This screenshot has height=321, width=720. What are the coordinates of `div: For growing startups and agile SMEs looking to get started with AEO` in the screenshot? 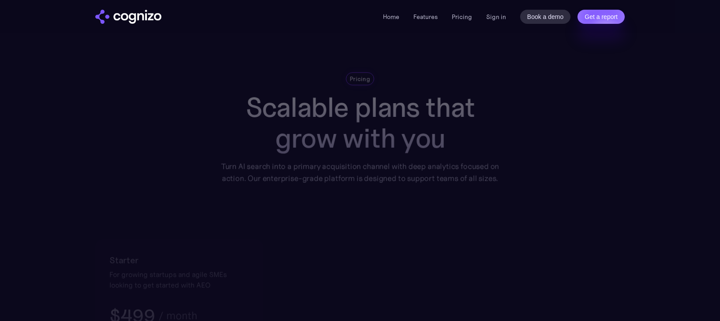 It's located at (179, 280).